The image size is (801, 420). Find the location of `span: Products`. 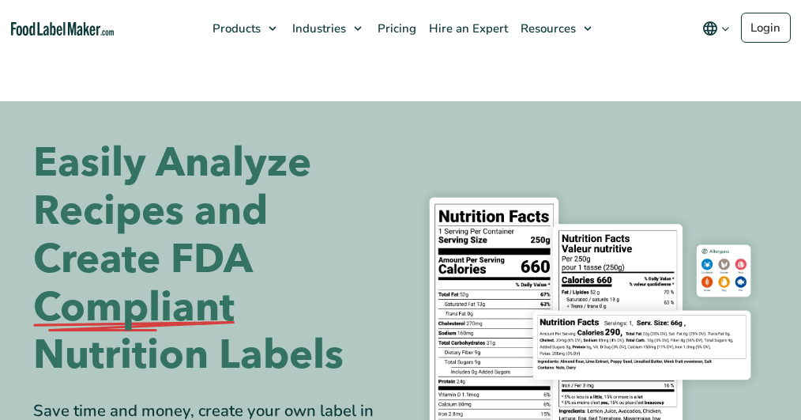

span: Products is located at coordinates (235, 28).